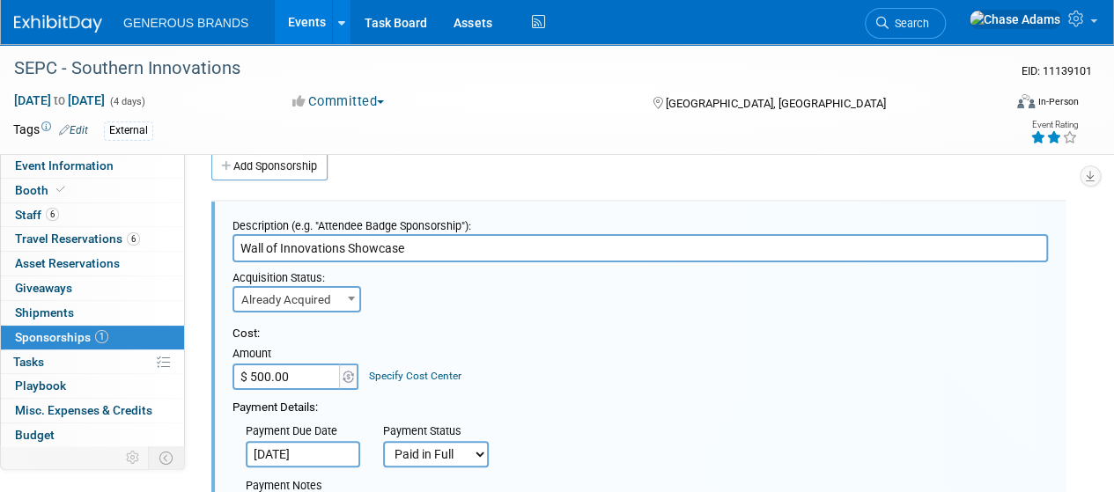 This screenshot has height=492, width=1114. I want to click on span: Booth, so click(41, 190).